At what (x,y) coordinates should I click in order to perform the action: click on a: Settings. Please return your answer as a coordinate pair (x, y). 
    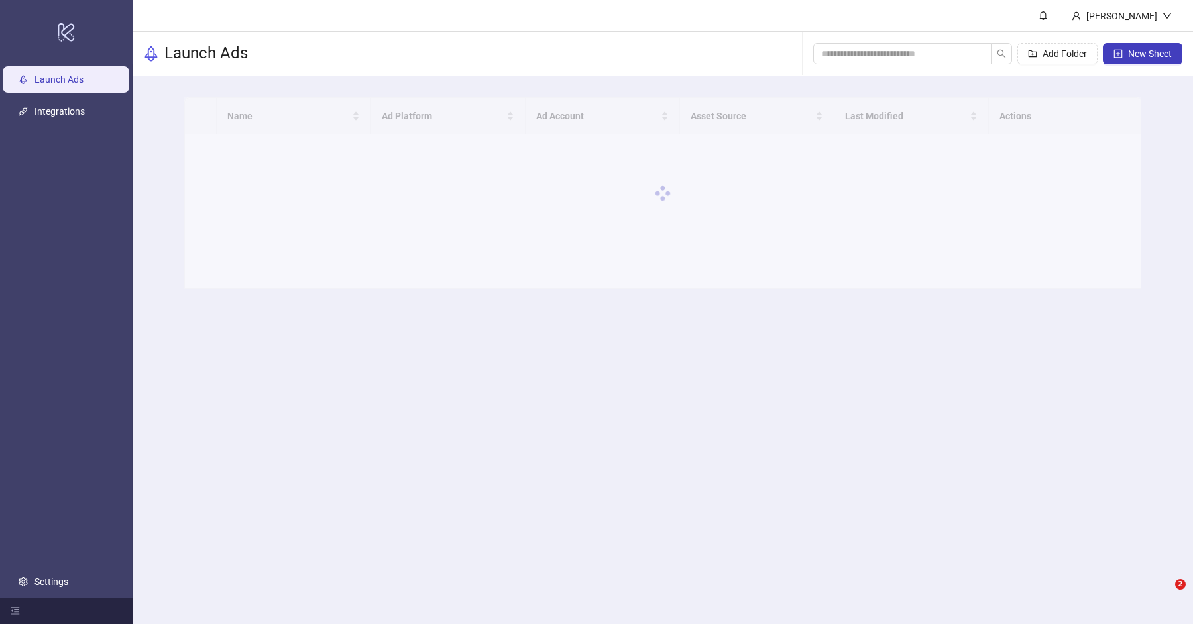
    Looking at the image, I should click on (51, 582).